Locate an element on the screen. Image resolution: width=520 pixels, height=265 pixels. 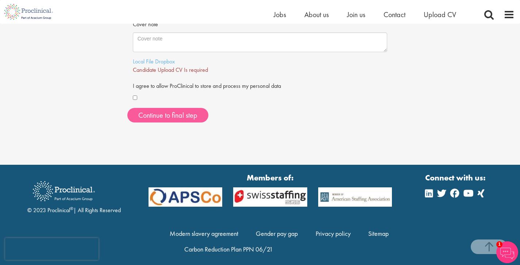
a: Gender pay gap is located at coordinates (276, 233).